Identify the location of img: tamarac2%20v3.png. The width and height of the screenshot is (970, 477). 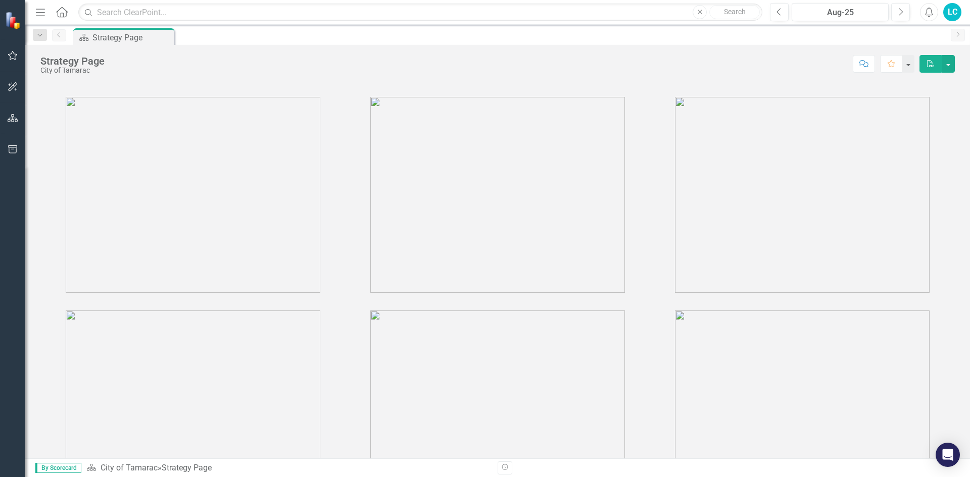
(498, 195).